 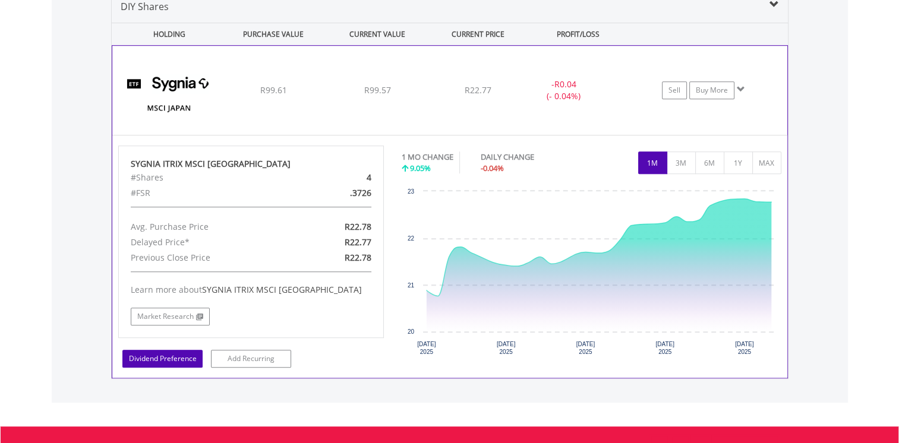 What do you see at coordinates (208, 227) in the screenshot?
I see `div: Avg. Purchase Price` at bounding box center [208, 227].